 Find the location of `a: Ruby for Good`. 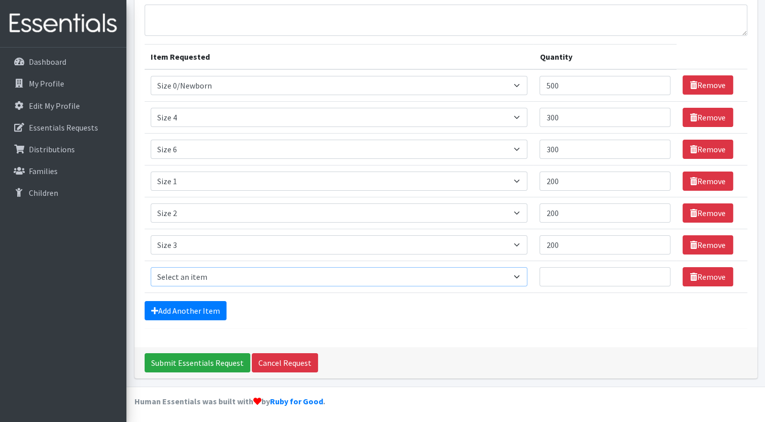

a: Ruby for Good is located at coordinates (296, 401).